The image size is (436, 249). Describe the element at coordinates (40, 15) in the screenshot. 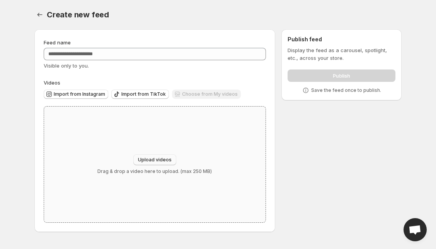

I see `button: Settings` at that location.